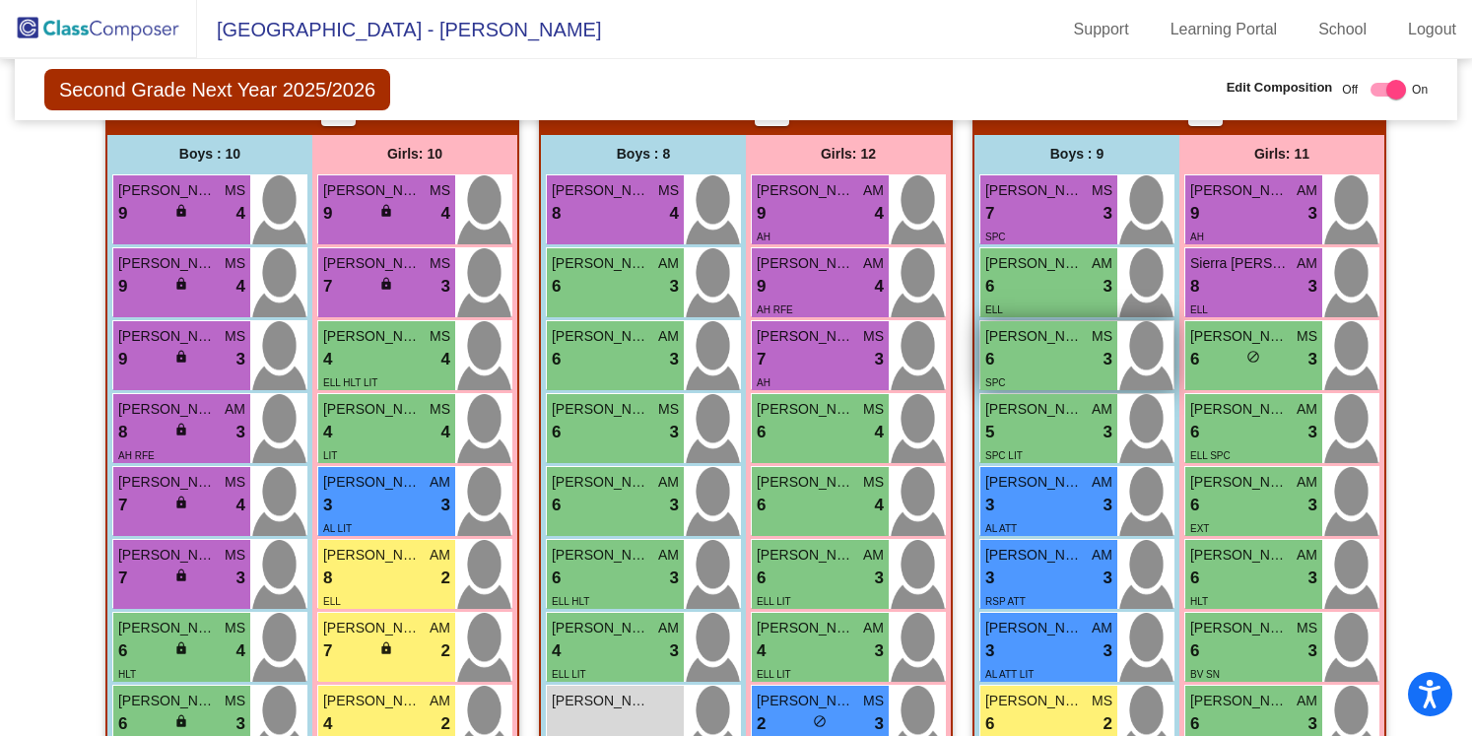  What do you see at coordinates (571, 601) in the screenshot?
I see `span: ELL HLT` at bounding box center [571, 601].